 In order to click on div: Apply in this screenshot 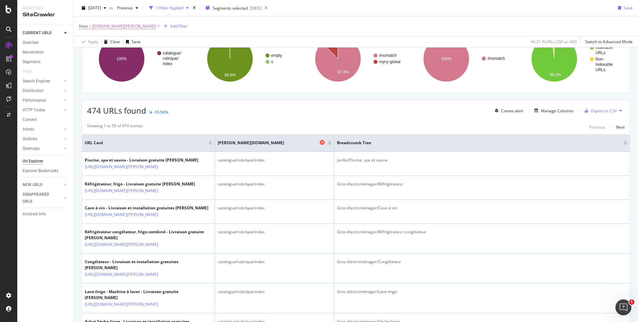, I will do `click(93, 42)`.